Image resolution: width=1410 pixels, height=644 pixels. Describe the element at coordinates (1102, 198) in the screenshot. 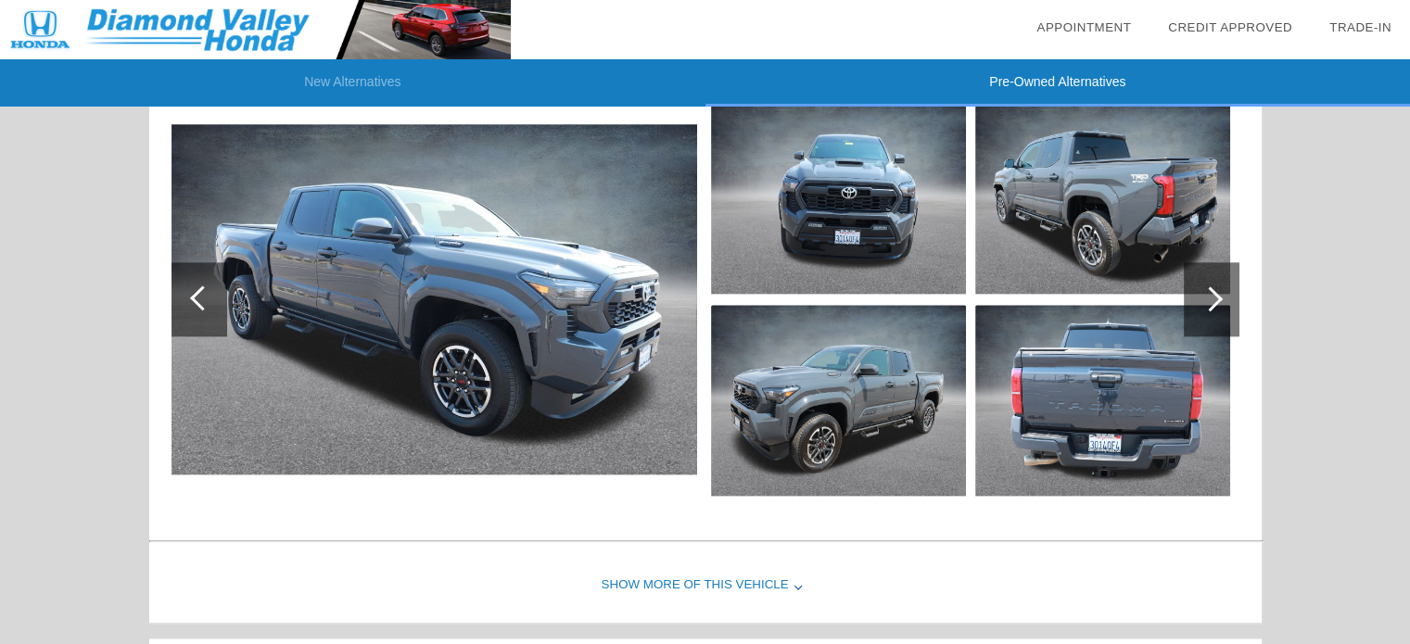

I see `img: ae60db86-02b6-42cf-825b-0fa314676af9.JPG` at that location.